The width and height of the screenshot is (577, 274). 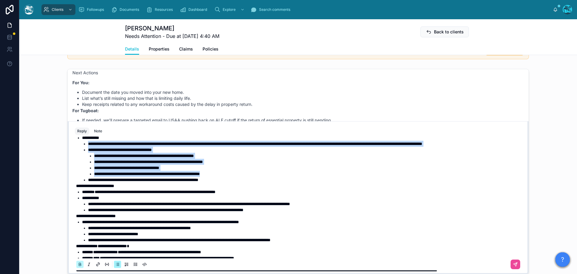 I want to click on div: scrollable content, so click(x=296, y=10).